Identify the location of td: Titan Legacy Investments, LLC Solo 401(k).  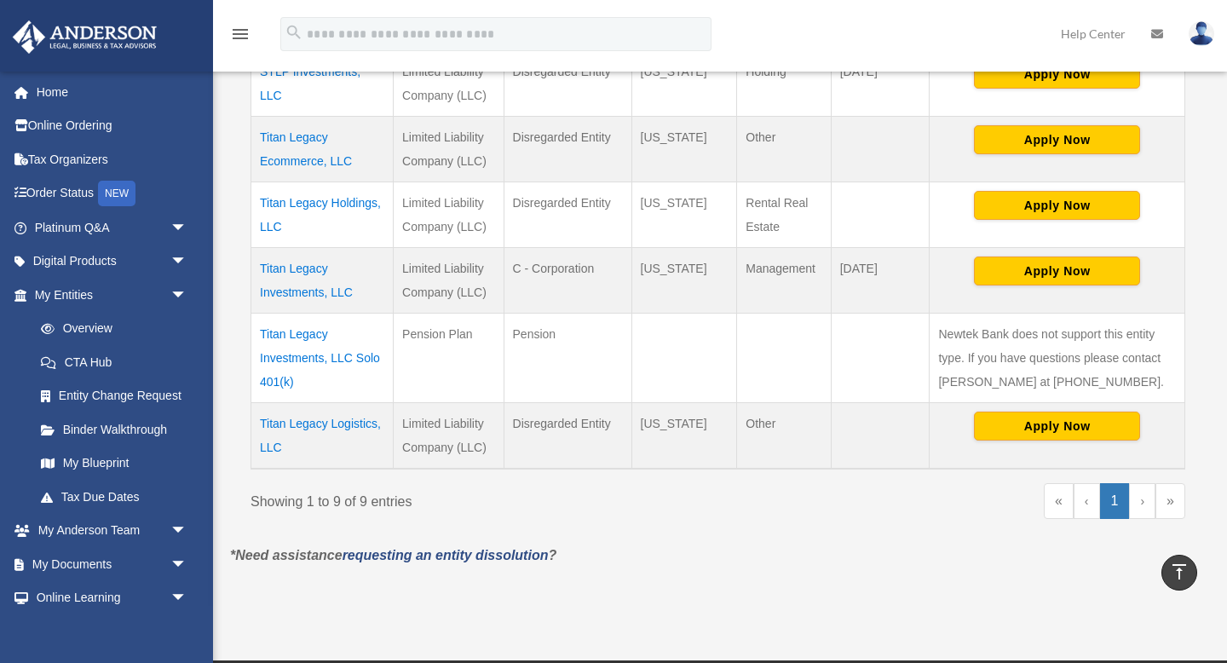
(322, 357).